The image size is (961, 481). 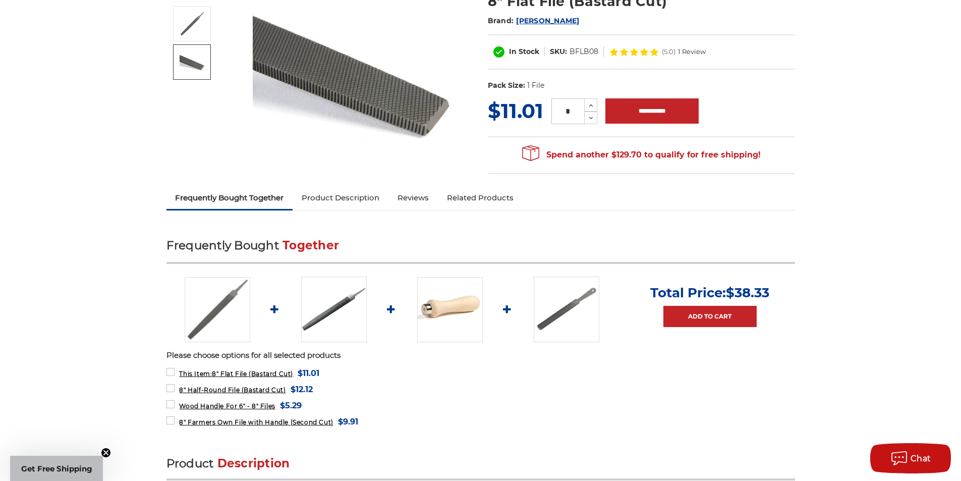 What do you see at coordinates (710, 293) in the screenshot?
I see `p: Total Price:` at bounding box center [710, 293].